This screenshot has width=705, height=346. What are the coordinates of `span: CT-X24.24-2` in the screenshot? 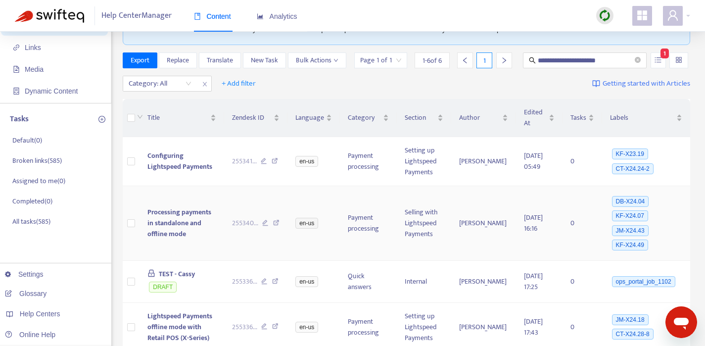 It's located at (633, 169).